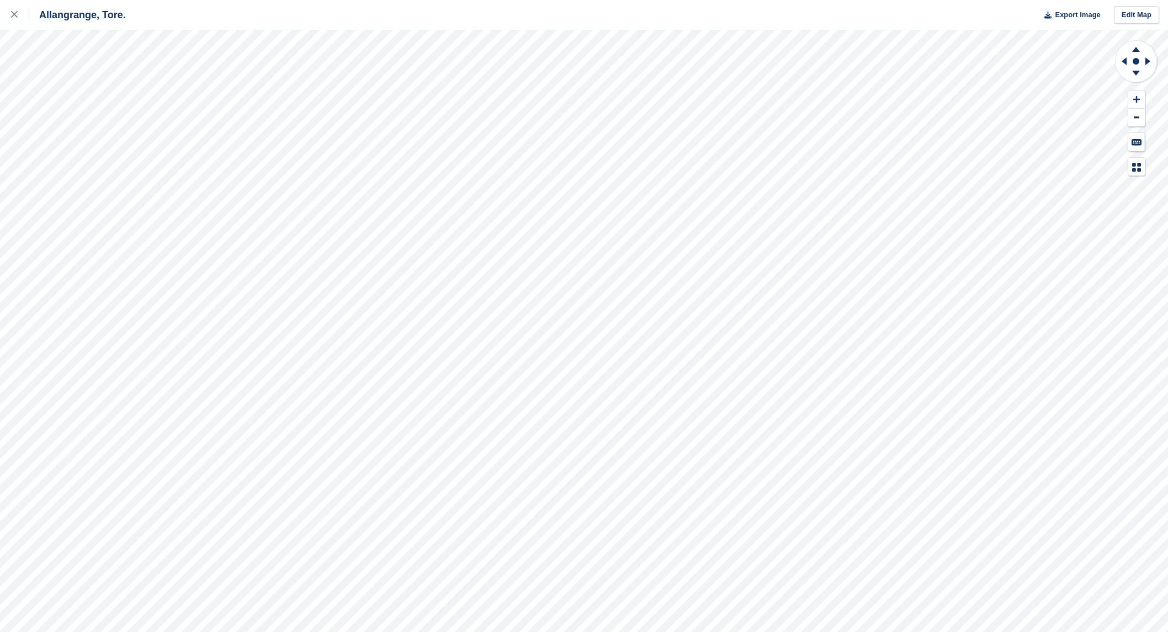  What do you see at coordinates (1078, 15) in the screenshot?
I see `span: Export Image` at bounding box center [1078, 15].